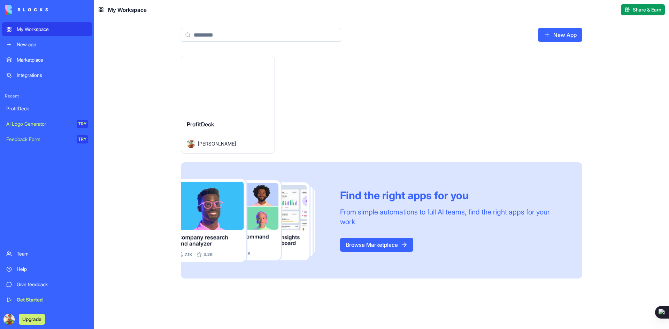 This screenshot has width=669, height=329. Describe the element at coordinates (39, 124) in the screenshot. I see `div: AI Logo Generator` at that location.